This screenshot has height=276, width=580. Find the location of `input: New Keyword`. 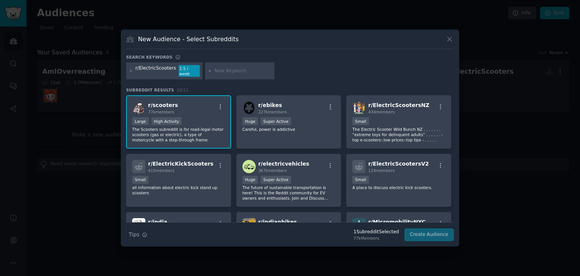

input: New Keyword is located at coordinates (243, 71).